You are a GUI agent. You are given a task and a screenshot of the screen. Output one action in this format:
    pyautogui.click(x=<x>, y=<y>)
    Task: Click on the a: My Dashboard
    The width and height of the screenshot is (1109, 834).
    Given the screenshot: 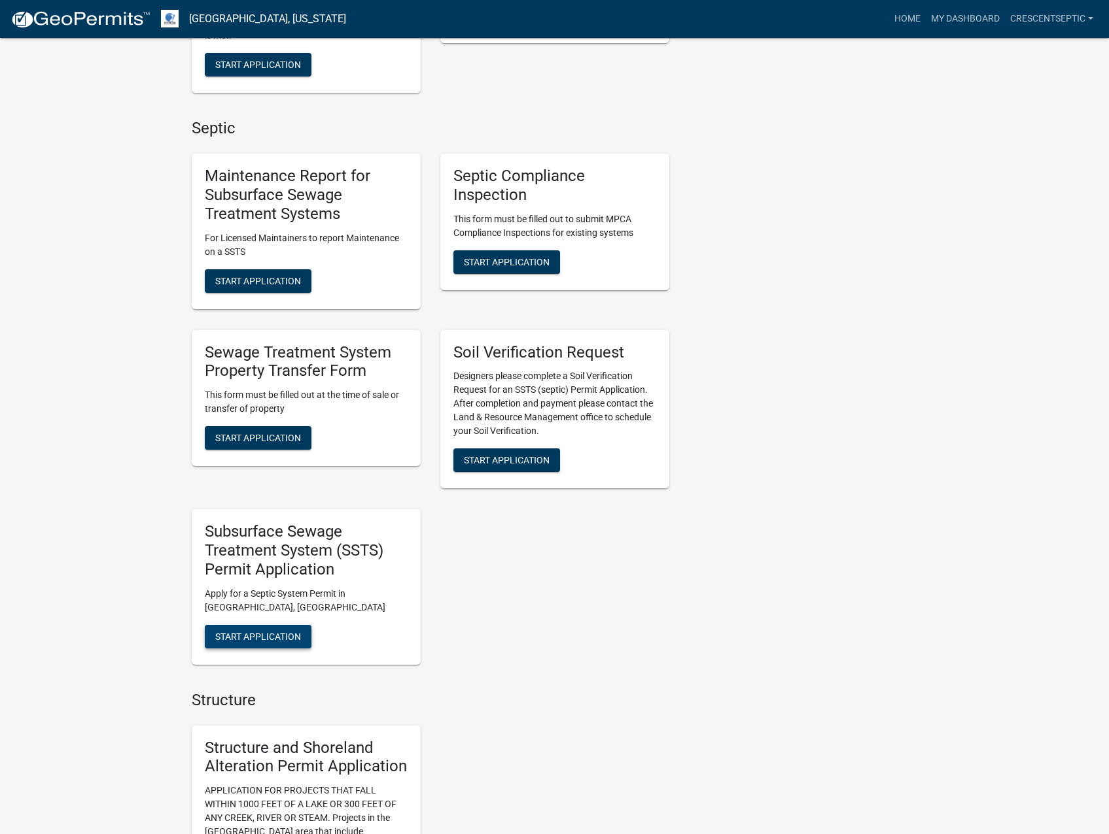 What is the action you would take?
    pyautogui.click(x=965, y=19)
    